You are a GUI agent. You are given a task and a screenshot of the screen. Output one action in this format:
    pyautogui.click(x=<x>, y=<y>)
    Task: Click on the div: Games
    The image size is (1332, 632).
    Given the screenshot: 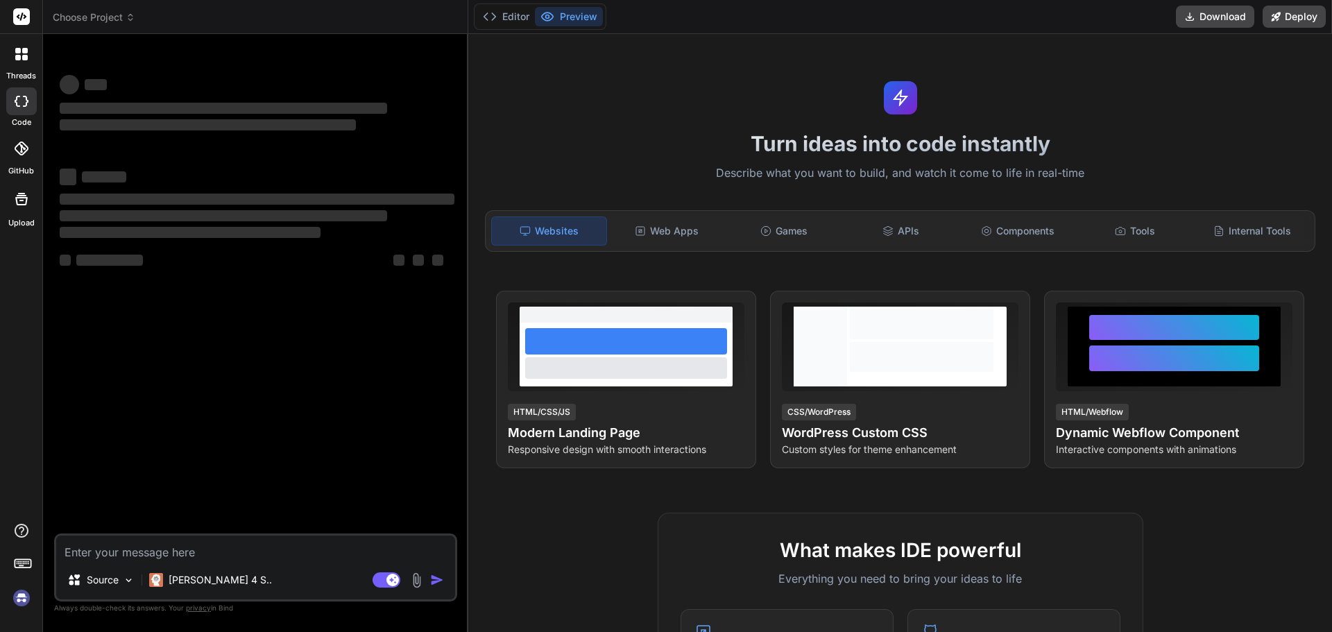 What is the action you would take?
    pyautogui.click(x=784, y=231)
    